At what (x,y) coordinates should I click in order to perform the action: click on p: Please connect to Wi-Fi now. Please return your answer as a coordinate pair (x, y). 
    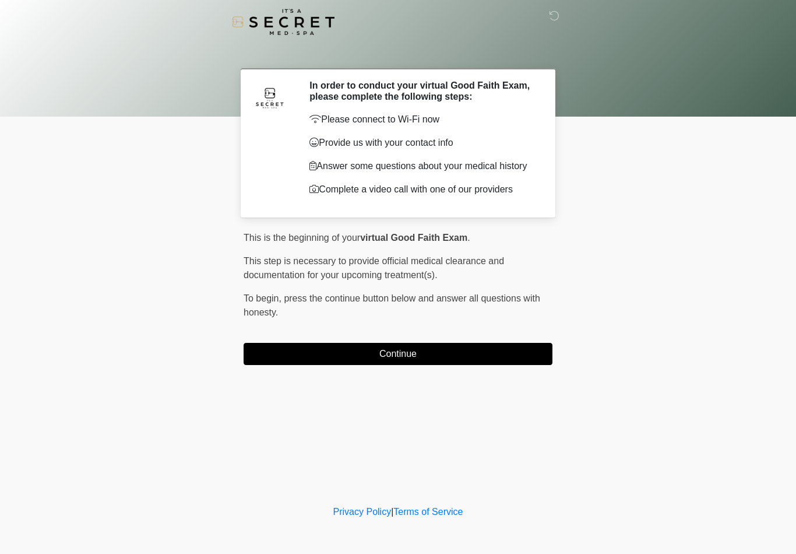
    Looking at the image, I should click on (422, 119).